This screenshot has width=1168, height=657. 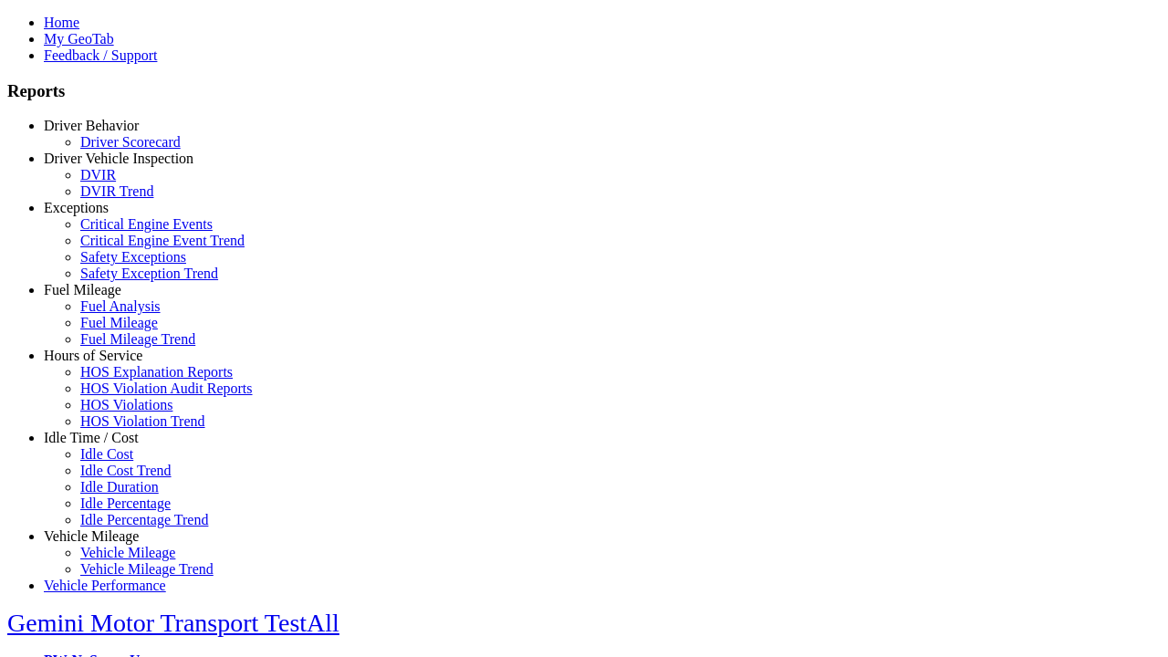 What do you see at coordinates (147, 569) in the screenshot?
I see `a: Vehicle Mileage Trend` at bounding box center [147, 569].